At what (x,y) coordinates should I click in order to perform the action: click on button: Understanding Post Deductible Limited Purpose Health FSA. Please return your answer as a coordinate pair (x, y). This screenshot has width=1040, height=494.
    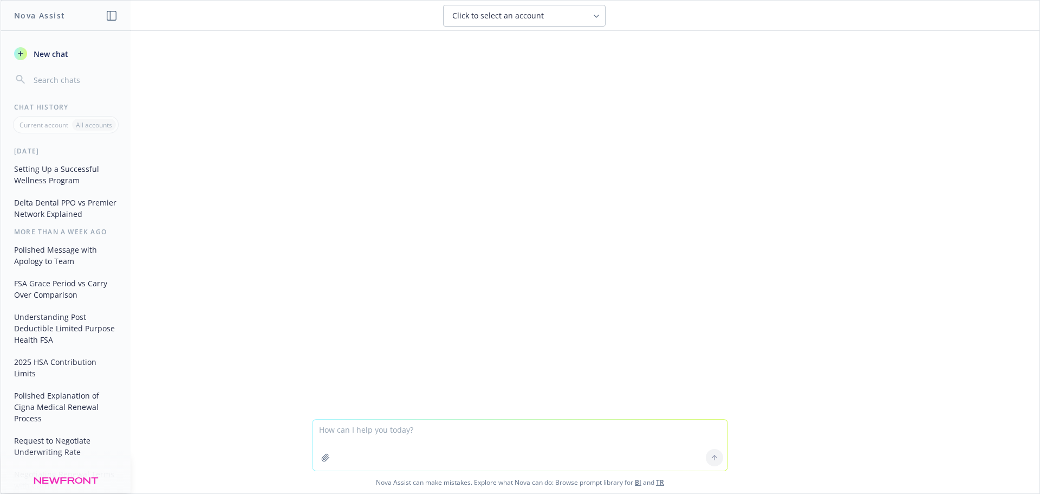
    Looking at the image, I should click on (66, 328).